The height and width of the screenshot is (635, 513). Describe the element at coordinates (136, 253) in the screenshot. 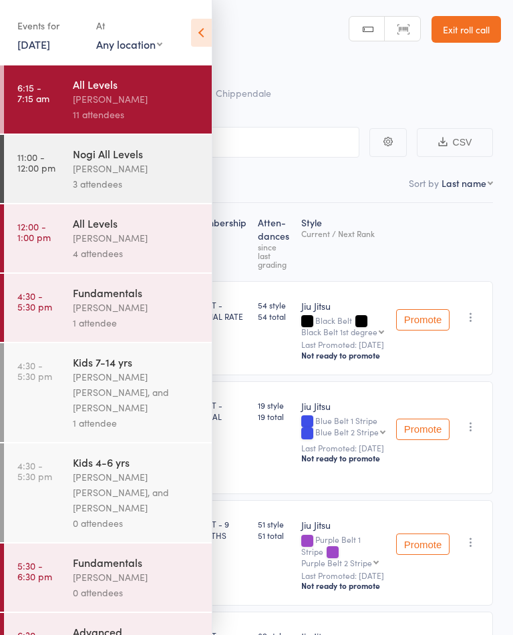

I see `div: 4 attendees` at that location.